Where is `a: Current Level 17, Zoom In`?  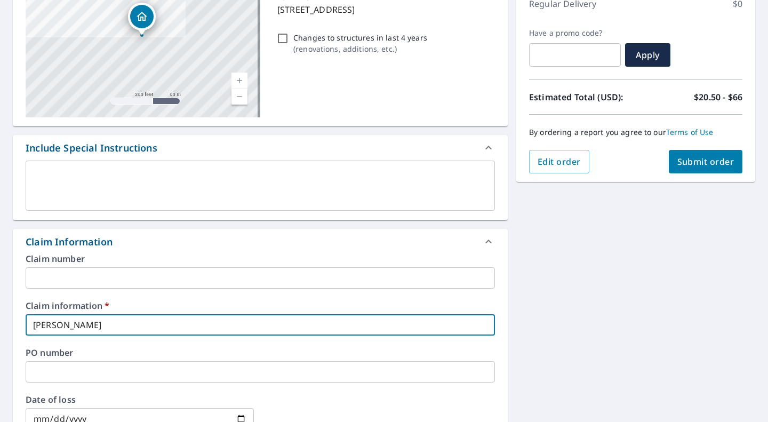
a: Current Level 17, Zoom In is located at coordinates (240, 81).